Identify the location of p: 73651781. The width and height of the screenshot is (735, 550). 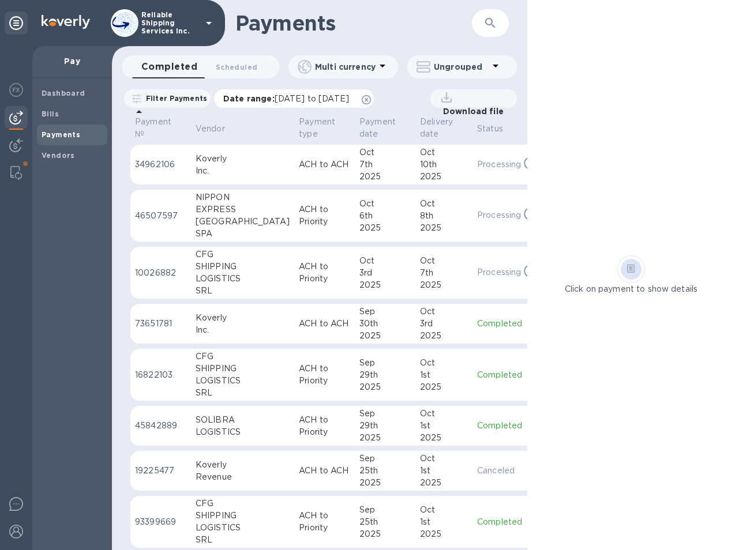
(160, 324).